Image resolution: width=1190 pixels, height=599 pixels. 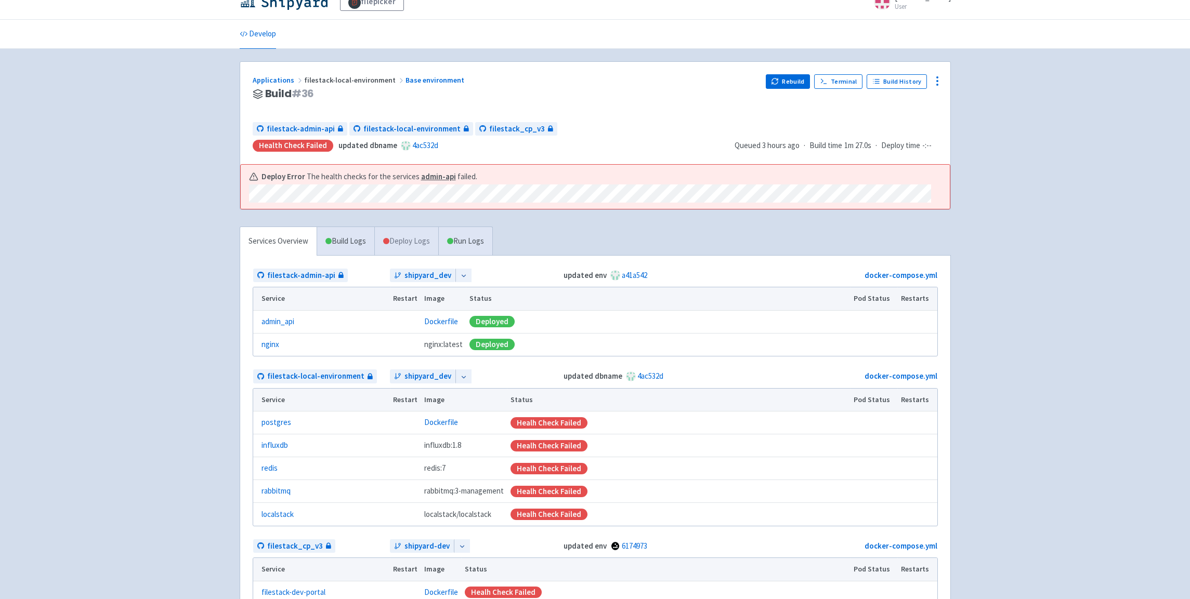 What do you see at coordinates (283, 177) in the screenshot?
I see `b: Deploy Error` at bounding box center [283, 177].